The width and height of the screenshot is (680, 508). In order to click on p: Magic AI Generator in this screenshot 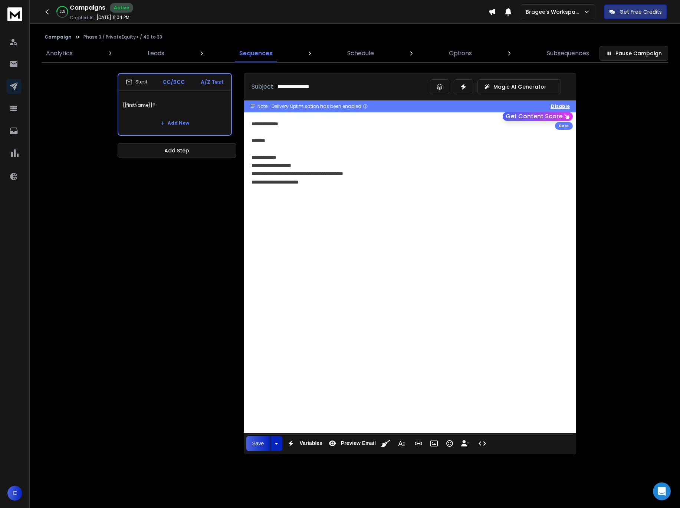, I will do `click(519, 87)`.